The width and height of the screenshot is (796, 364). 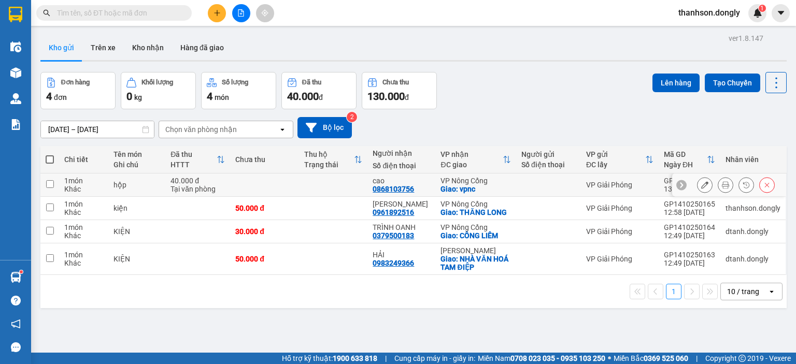 I want to click on div: Ngày ĐH, so click(x=685, y=165).